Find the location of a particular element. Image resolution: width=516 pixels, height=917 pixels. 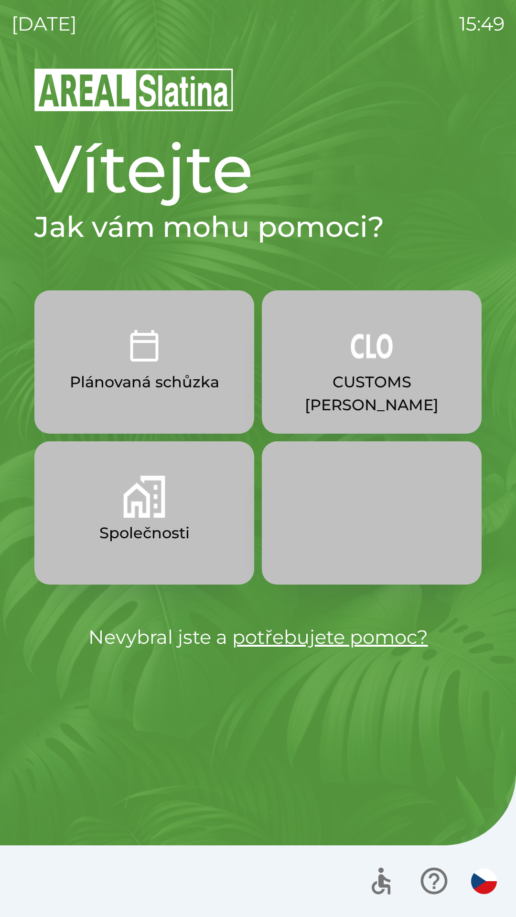

a: potřebujete pomoc? is located at coordinates (330, 637).